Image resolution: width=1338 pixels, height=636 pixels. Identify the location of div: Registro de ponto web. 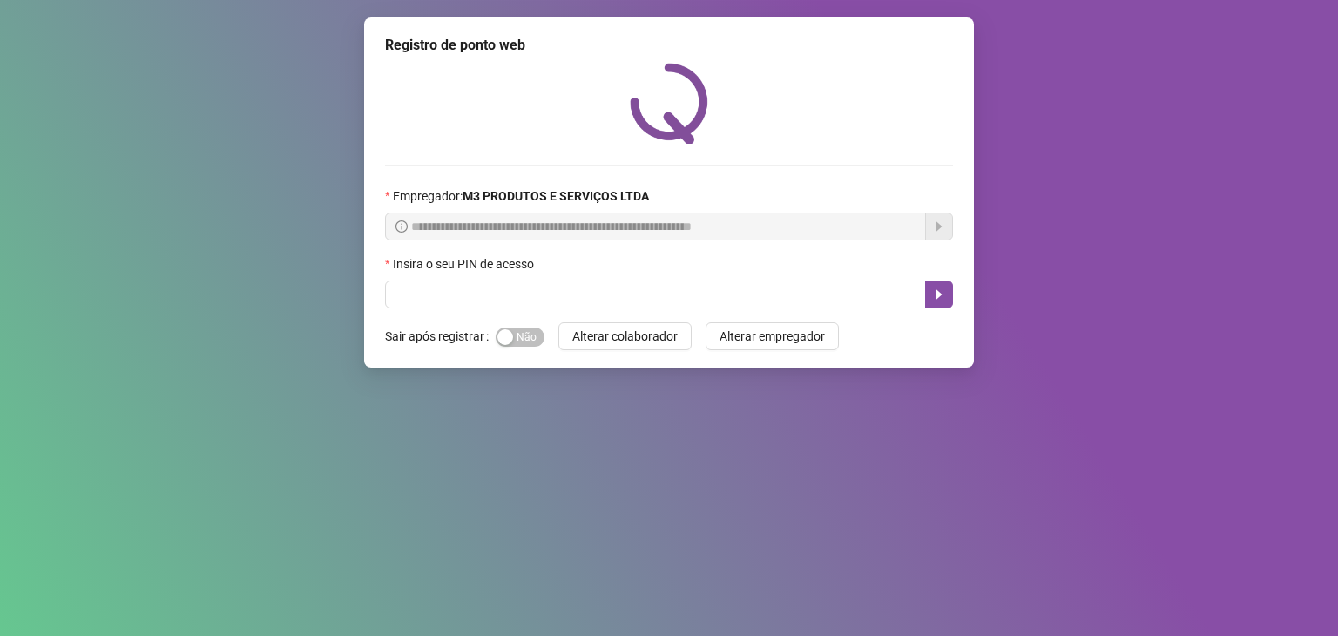
(669, 45).